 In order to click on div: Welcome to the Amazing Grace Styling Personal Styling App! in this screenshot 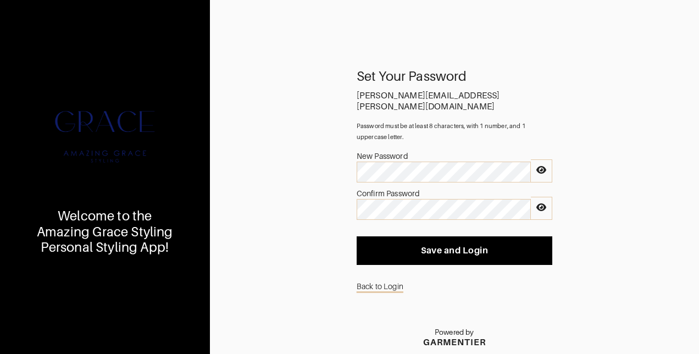, I will do `click(105, 232)`.